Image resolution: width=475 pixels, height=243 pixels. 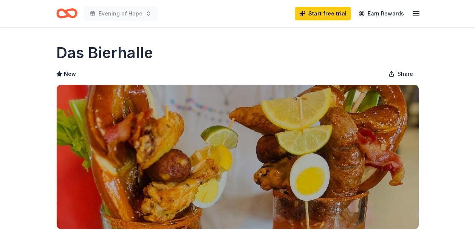 What do you see at coordinates (238, 157) in the screenshot?
I see `img: Image for Das Bierhalle` at bounding box center [238, 157].